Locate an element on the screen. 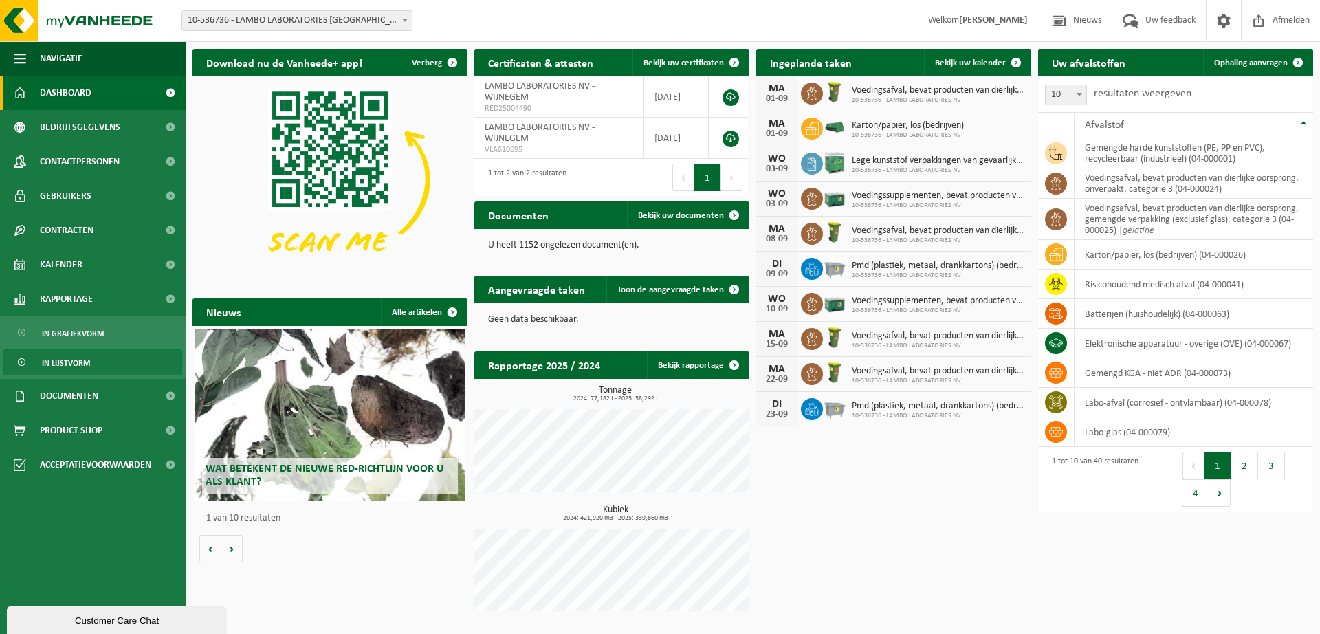  span: VLA610695 is located at coordinates (559, 150).